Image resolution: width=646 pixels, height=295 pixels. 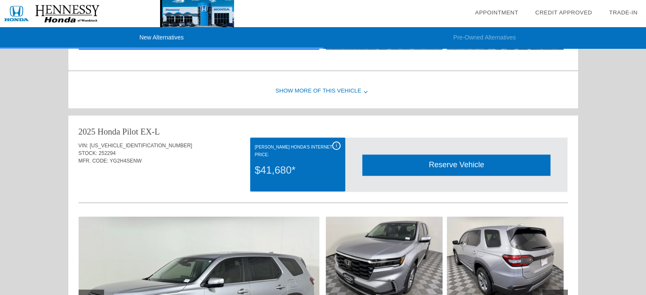 I want to click on span: VIN:, so click(x=83, y=146).